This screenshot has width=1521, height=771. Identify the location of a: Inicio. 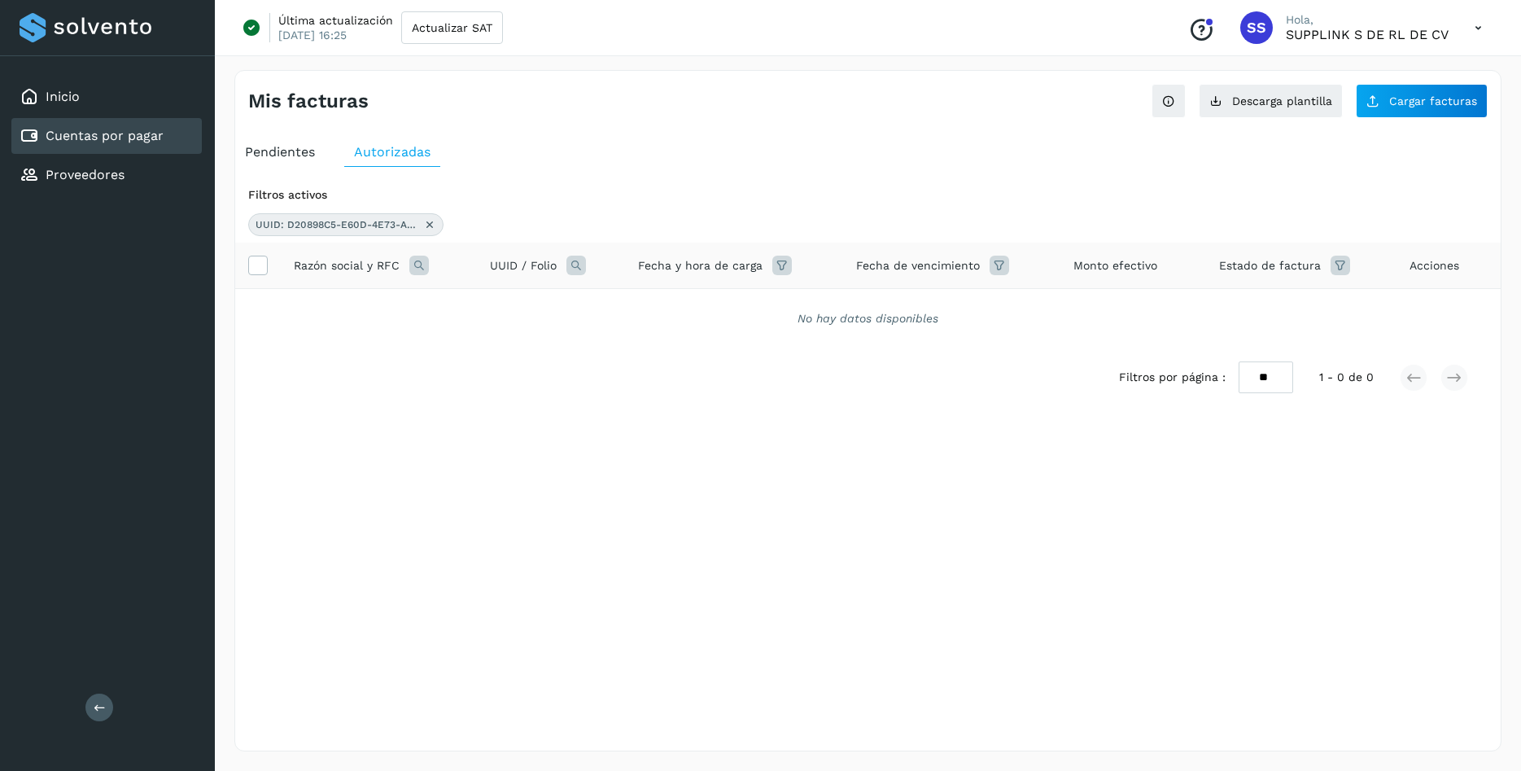
(63, 96).